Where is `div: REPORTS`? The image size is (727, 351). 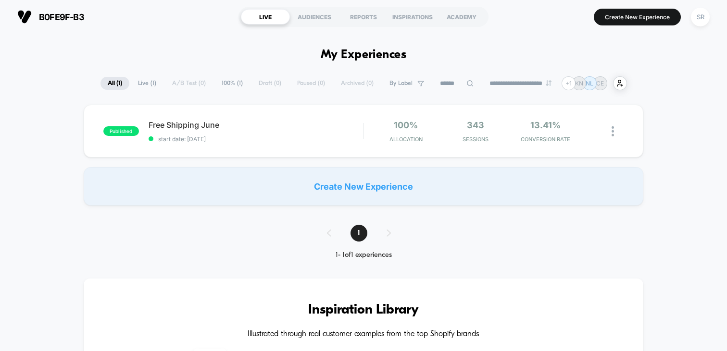
div: REPORTS is located at coordinates (363, 17).